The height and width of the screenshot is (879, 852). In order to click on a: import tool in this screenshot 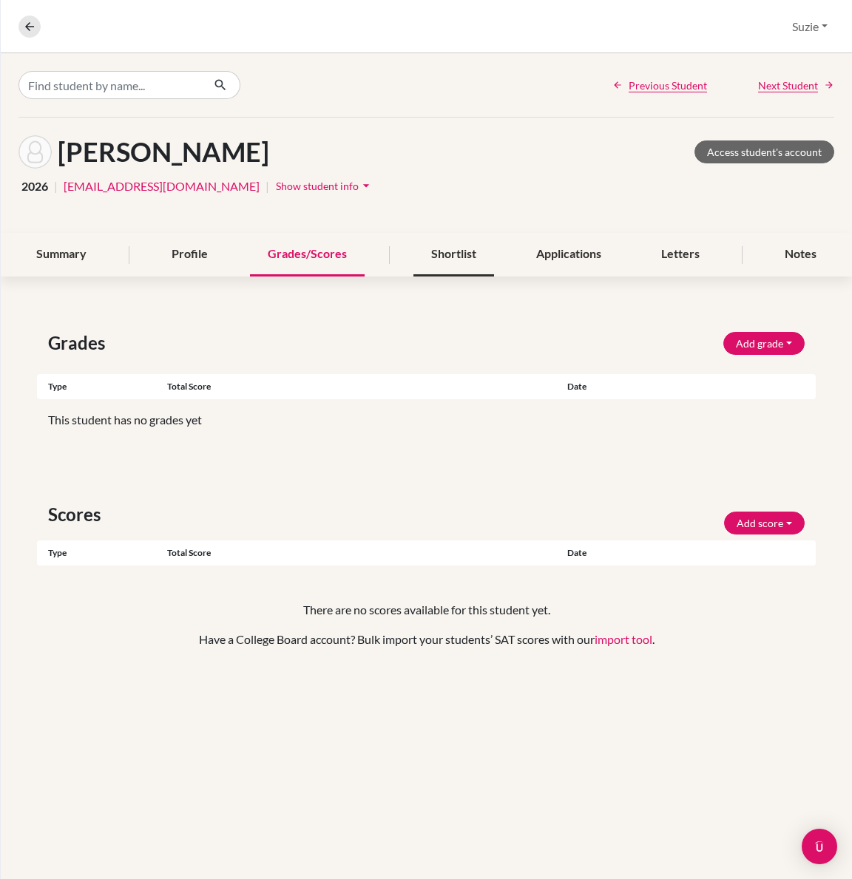, I will do `click(623, 639)`.